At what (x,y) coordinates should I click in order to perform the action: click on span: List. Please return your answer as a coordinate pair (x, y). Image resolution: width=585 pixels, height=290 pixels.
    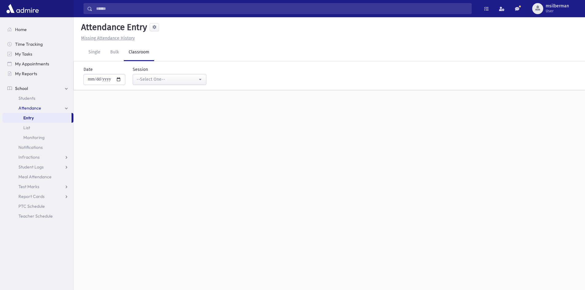
    Looking at the image, I should click on (27, 128).